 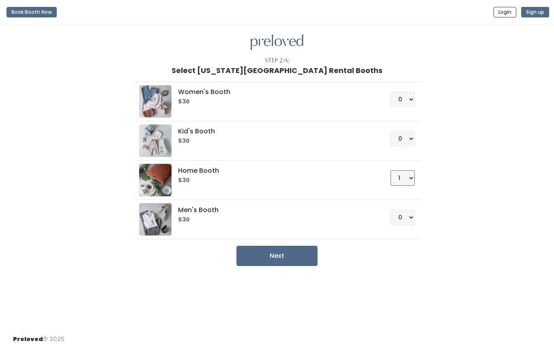 I want to click on button: Book Booth Now, so click(x=32, y=12).